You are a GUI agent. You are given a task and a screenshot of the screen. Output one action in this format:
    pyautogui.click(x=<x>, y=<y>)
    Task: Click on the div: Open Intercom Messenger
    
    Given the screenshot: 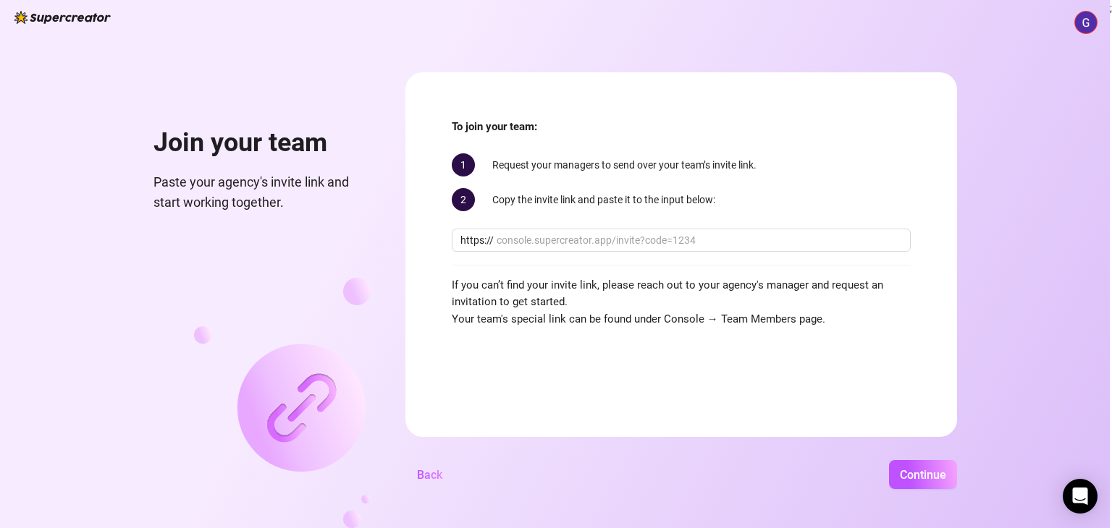 What is the action you would take?
    pyautogui.click(x=1080, y=496)
    